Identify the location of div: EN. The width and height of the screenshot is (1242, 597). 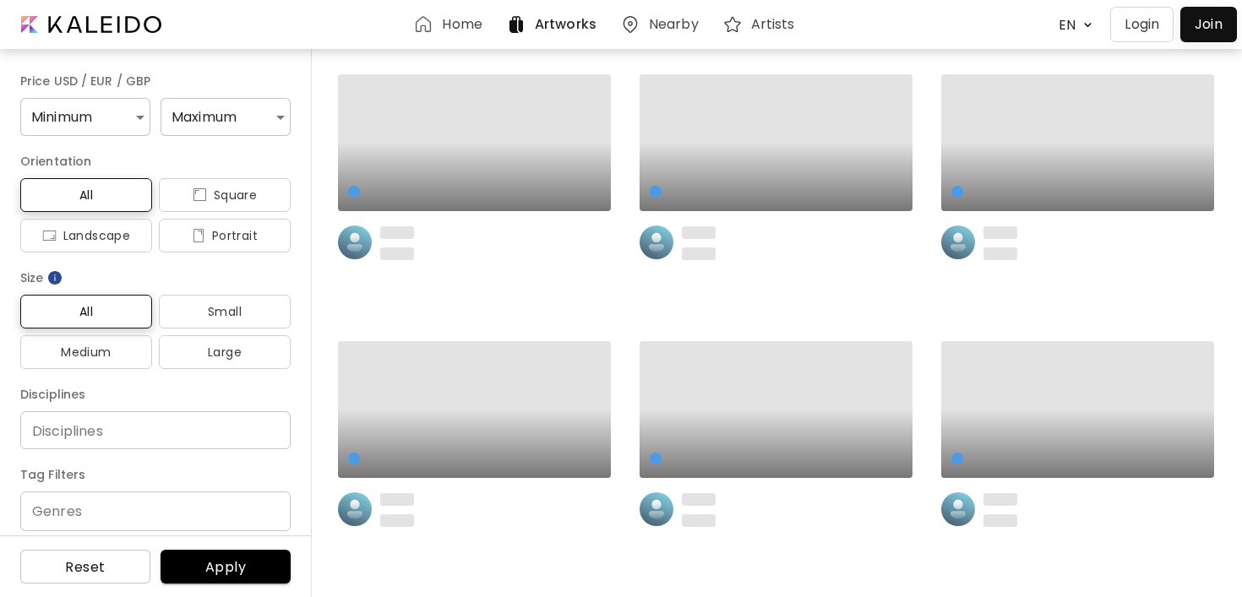
(1065, 25).